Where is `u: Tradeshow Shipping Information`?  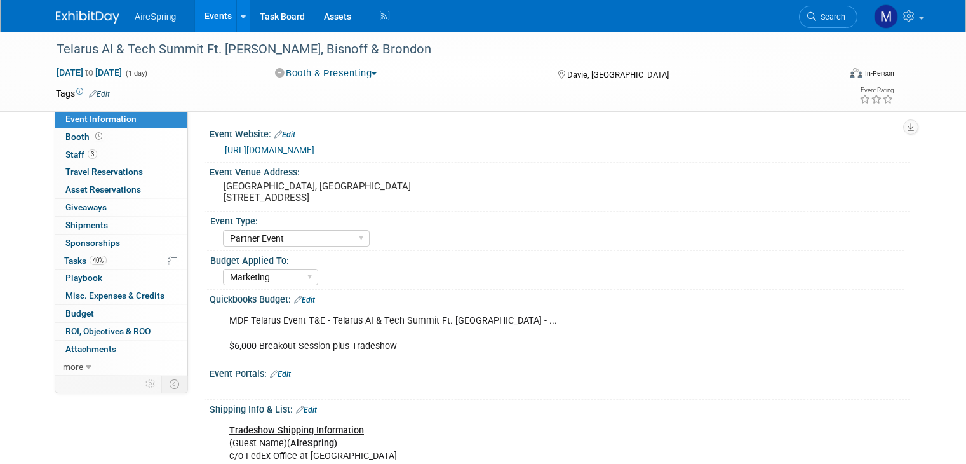
u: Tradeshow Shipping Information is located at coordinates (297, 430).